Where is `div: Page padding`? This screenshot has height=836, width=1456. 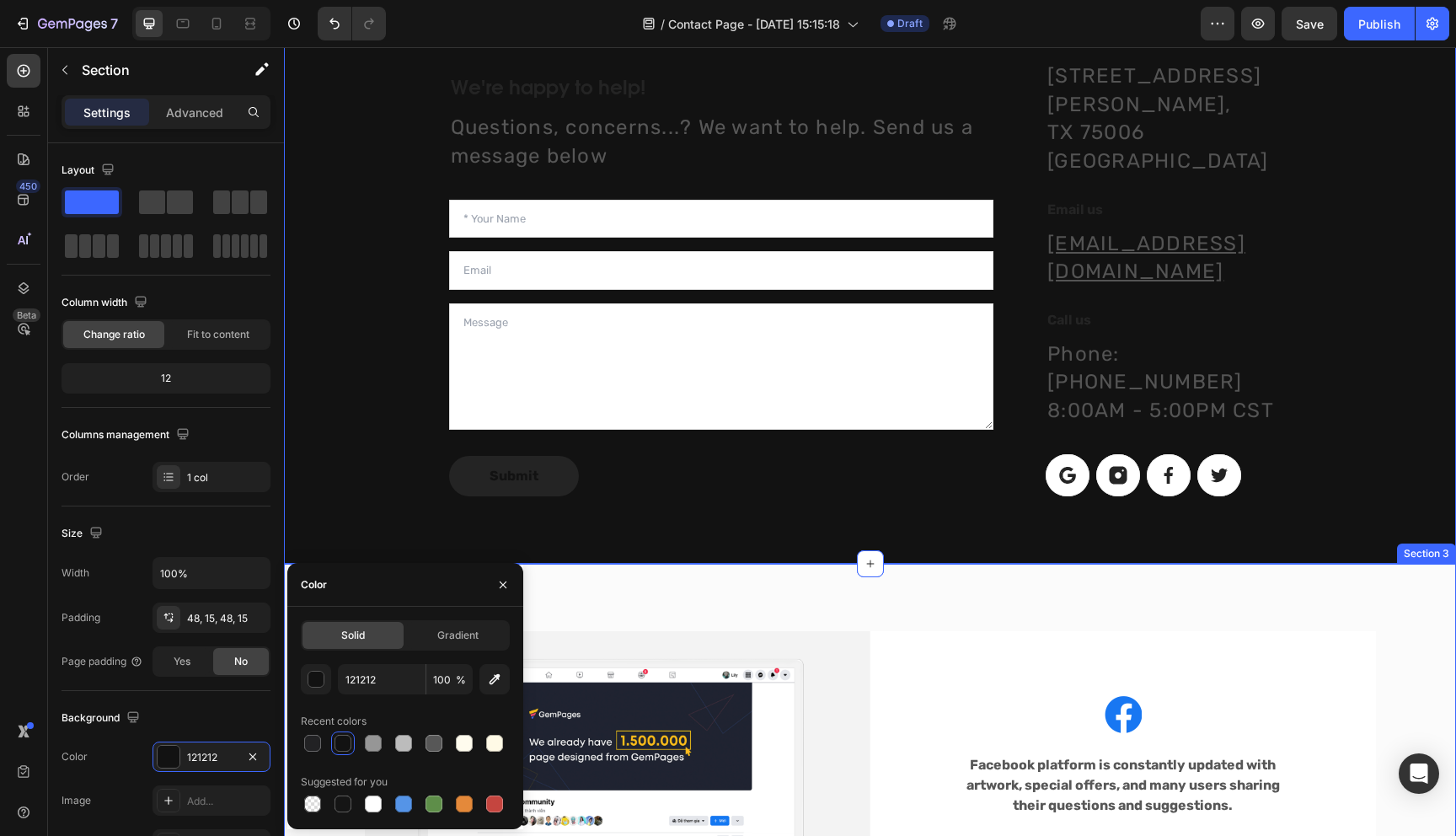 div: Page padding is located at coordinates (102, 662).